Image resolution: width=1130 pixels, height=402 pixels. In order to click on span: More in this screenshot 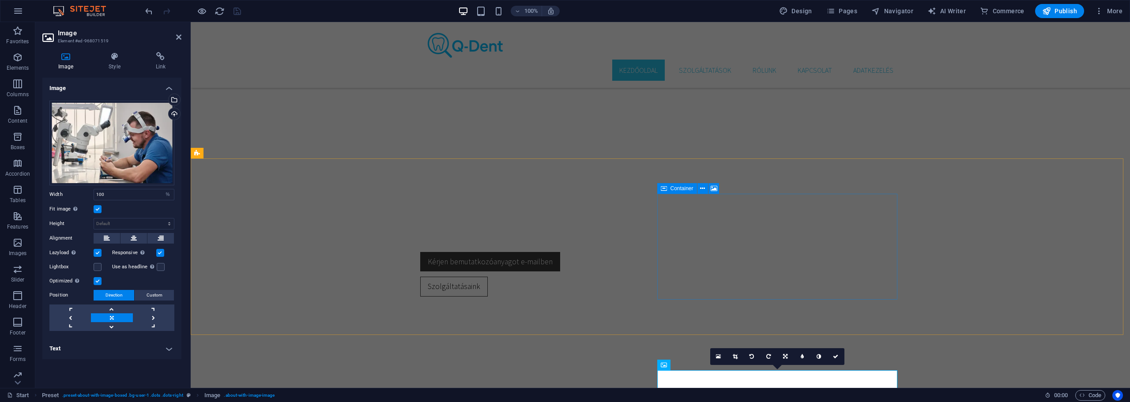, I will do `click(1109, 11)`.